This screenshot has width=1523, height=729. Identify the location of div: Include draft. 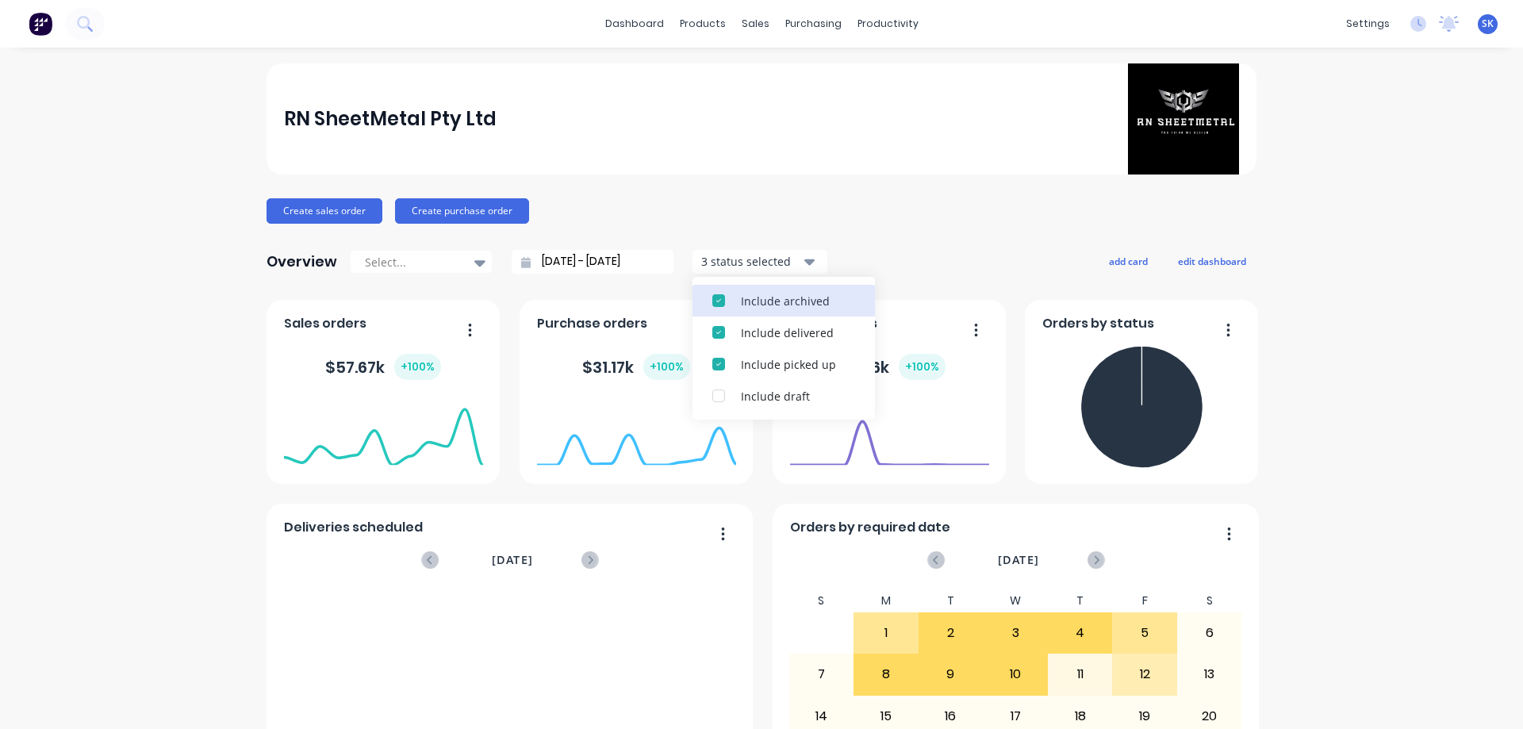
(798, 396).